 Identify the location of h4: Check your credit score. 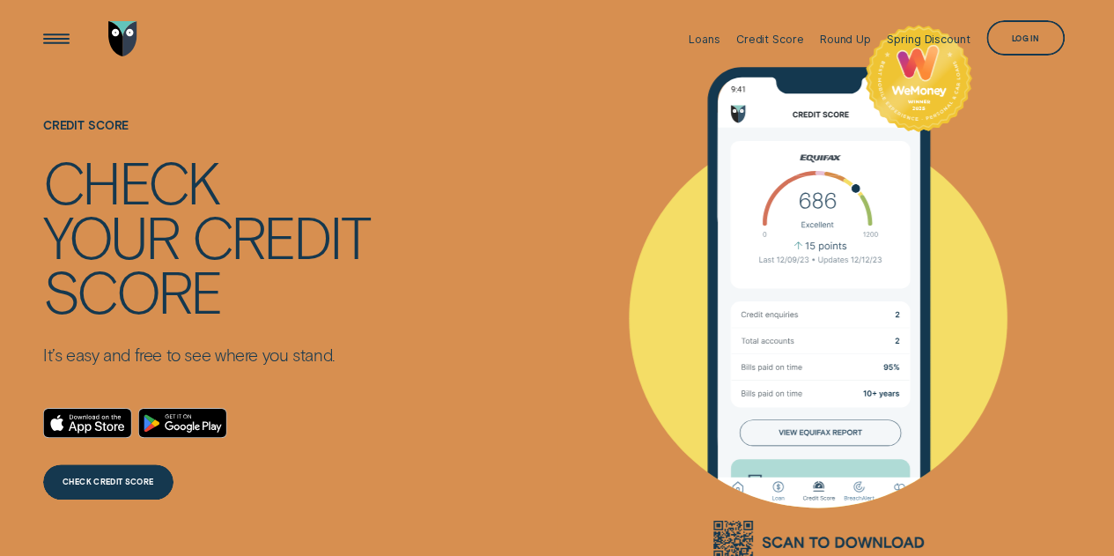
(206, 236).